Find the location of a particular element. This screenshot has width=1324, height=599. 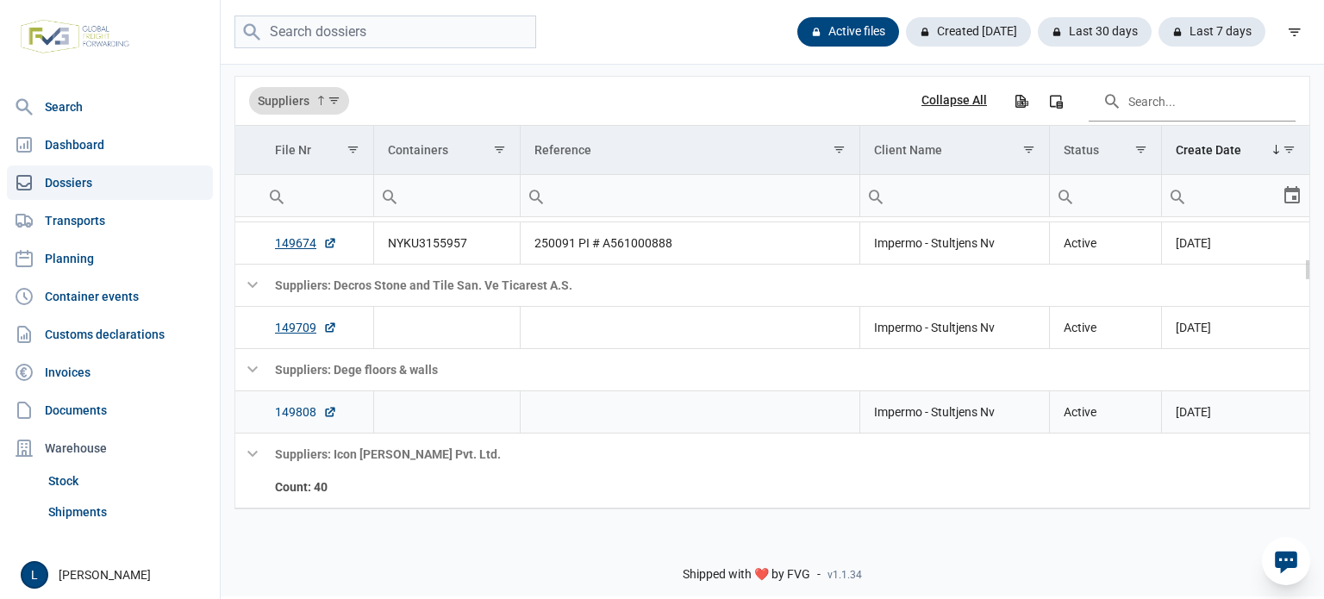

div: Export all data to Excel is located at coordinates (1021, 101).